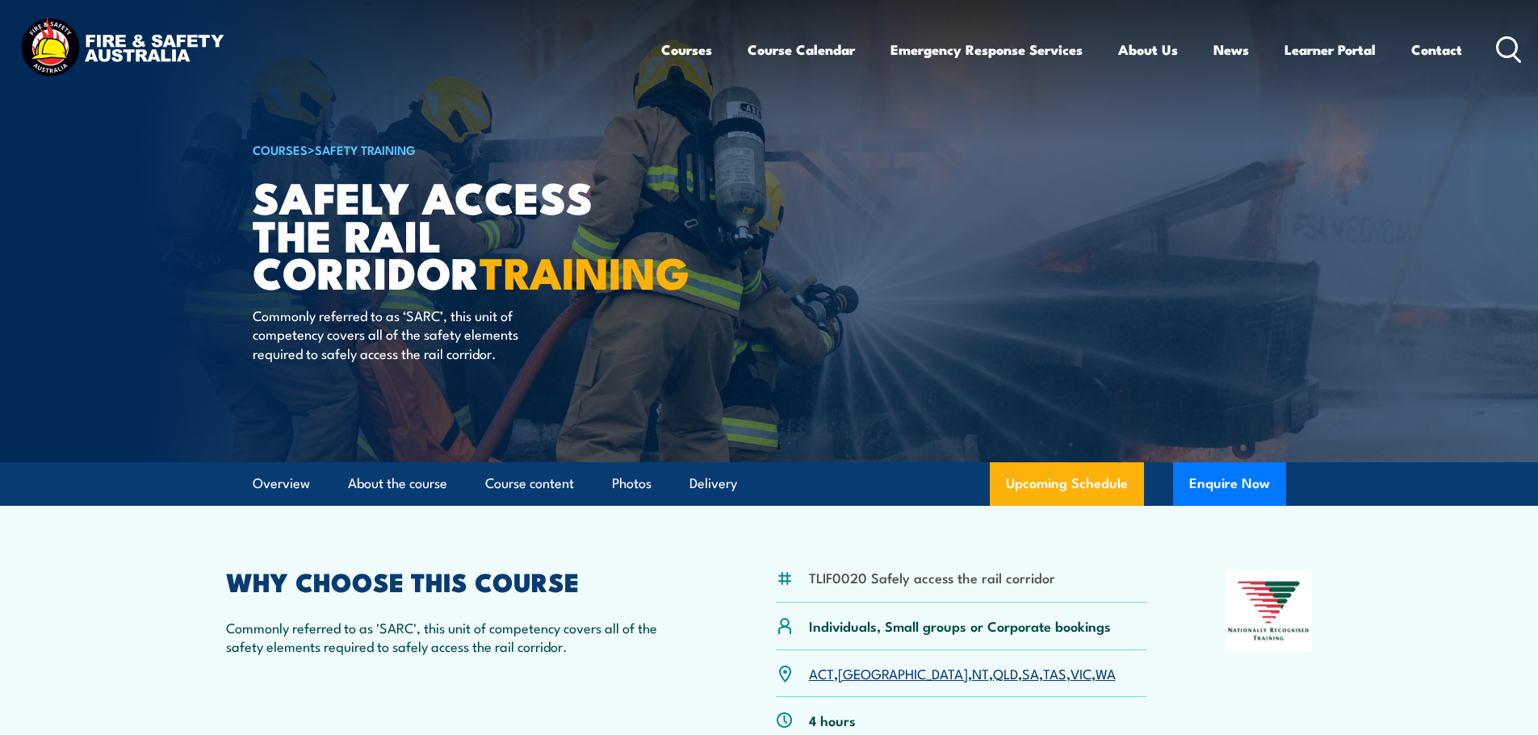 The height and width of the screenshot is (735, 1538). I want to click on a: QLD, so click(1005, 673).